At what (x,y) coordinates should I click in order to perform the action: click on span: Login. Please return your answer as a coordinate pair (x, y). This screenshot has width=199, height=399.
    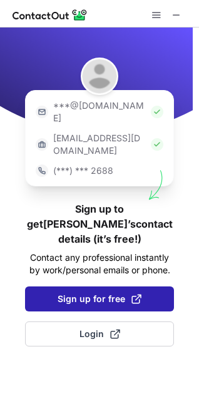
    Looking at the image, I should click on (99, 334).